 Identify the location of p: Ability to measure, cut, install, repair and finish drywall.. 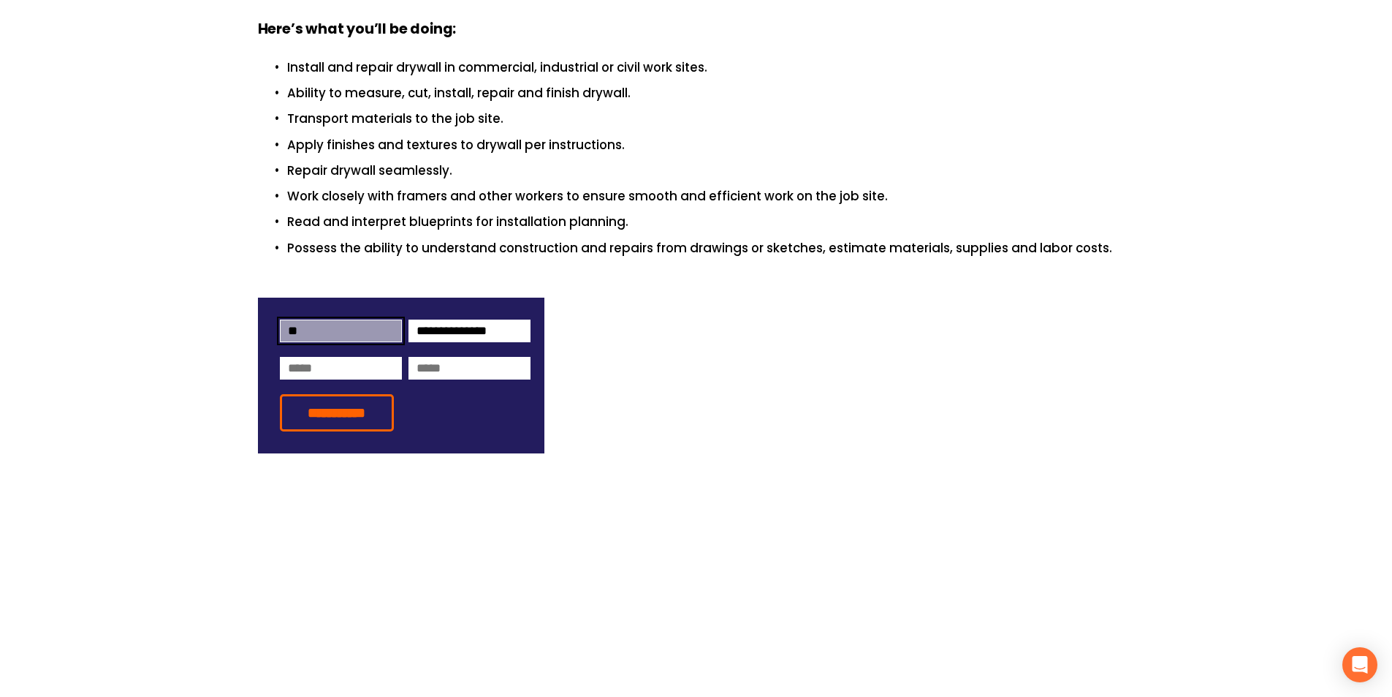
(711, 93).